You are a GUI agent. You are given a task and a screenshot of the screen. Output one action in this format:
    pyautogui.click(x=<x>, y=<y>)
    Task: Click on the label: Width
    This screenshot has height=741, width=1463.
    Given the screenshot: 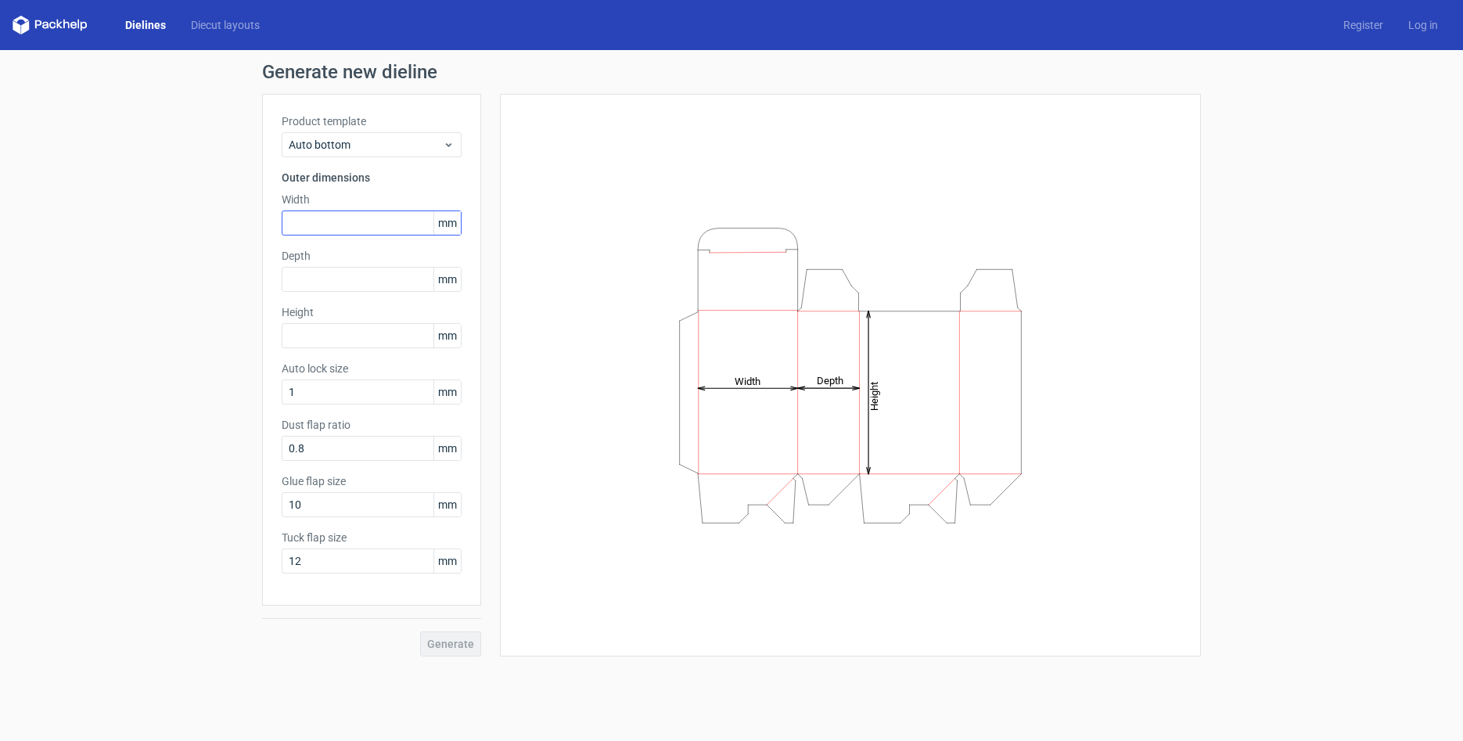 What is the action you would take?
    pyautogui.click(x=372, y=199)
    